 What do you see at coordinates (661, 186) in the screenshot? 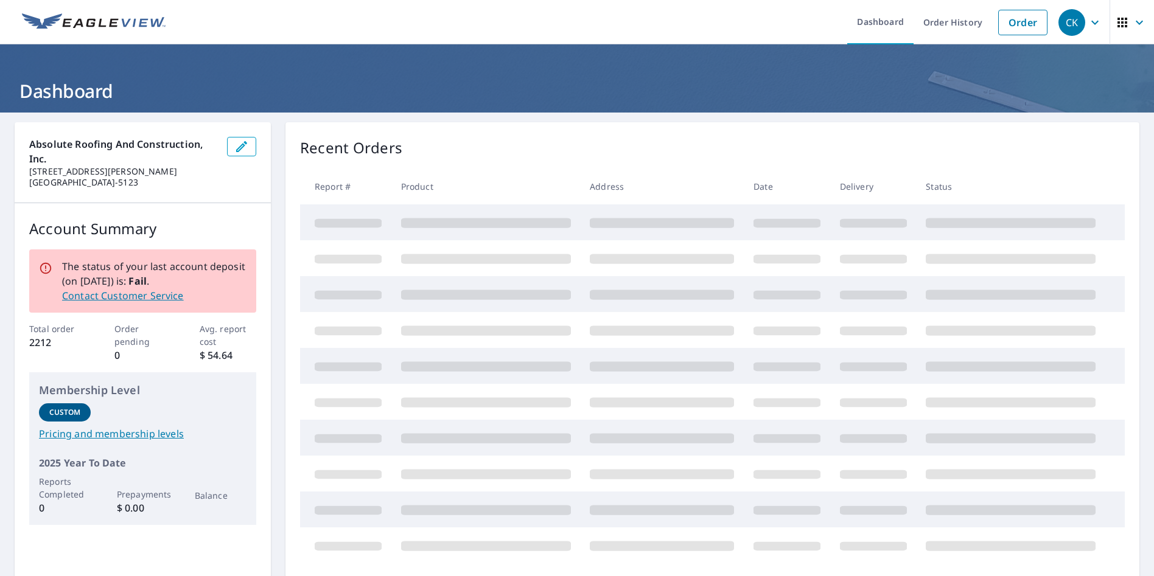
I see `th: Address` at bounding box center [661, 186].